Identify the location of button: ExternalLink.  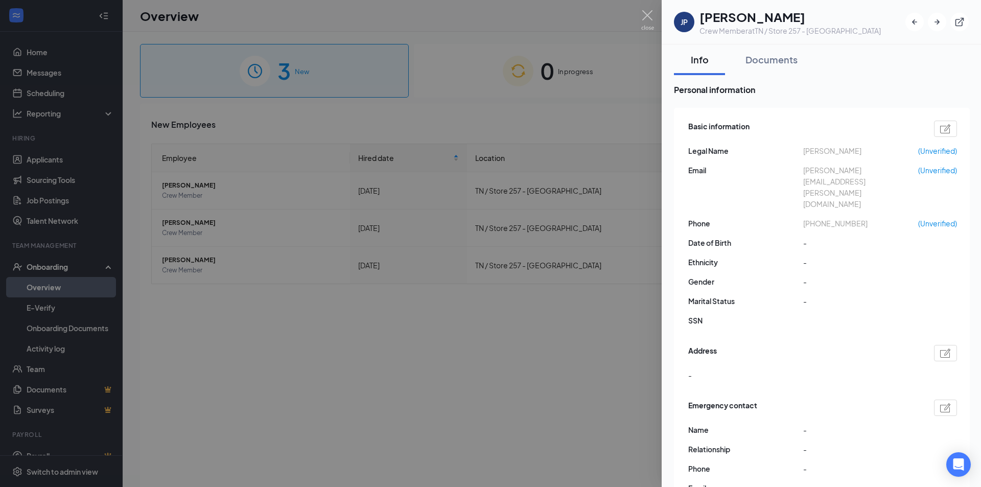
(959, 22).